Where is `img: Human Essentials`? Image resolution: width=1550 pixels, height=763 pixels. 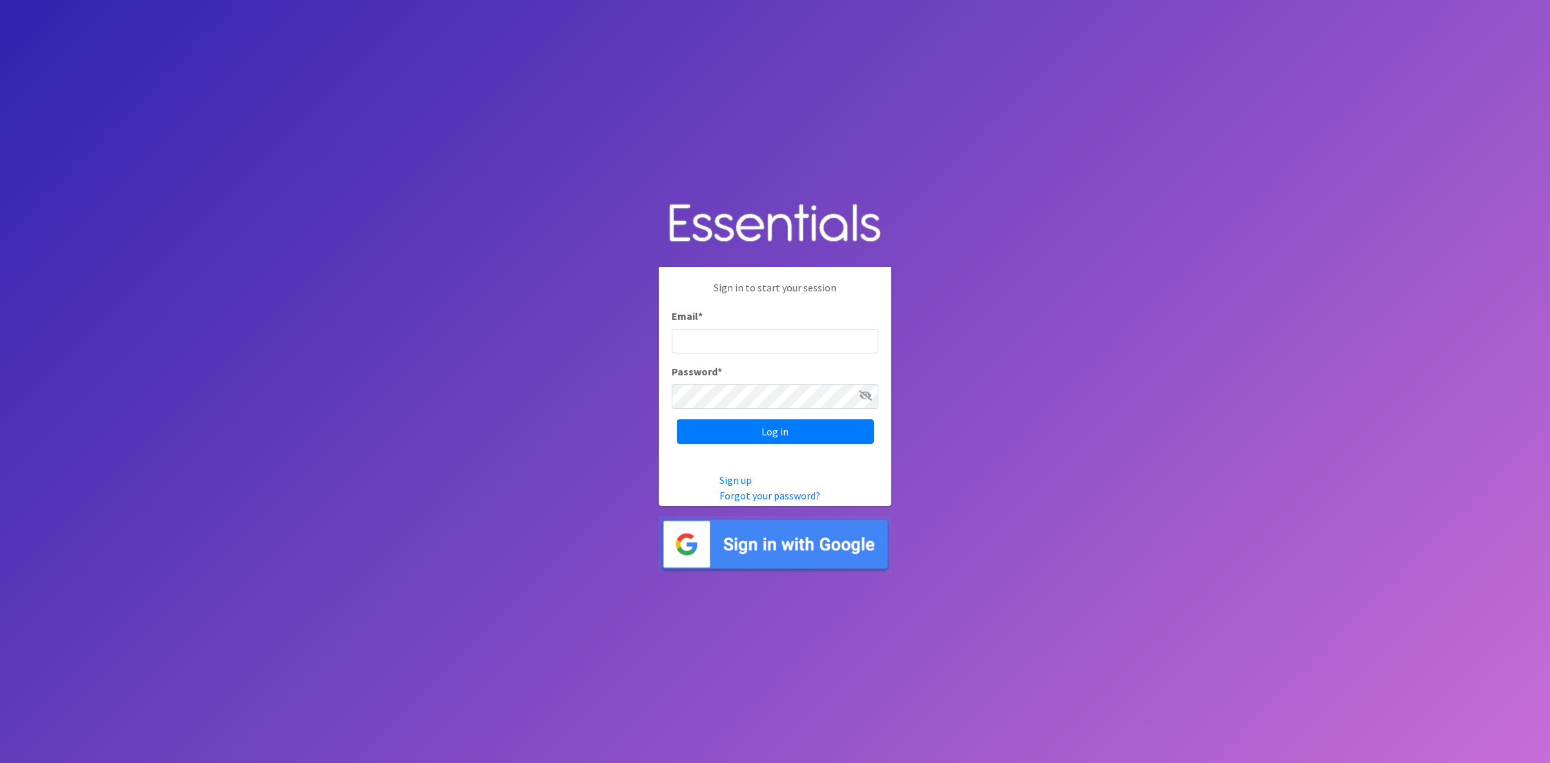
img: Human Essentials is located at coordinates (775, 223).